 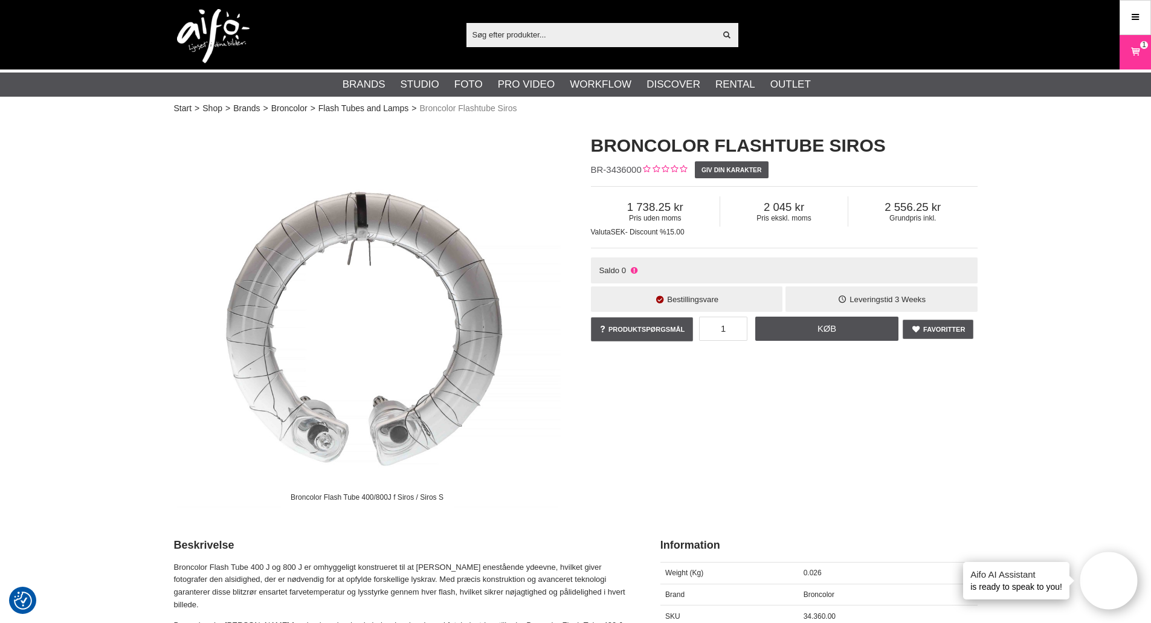 What do you see at coordinates (600, 85) in the screenshot?
I see `a: Workflow` at bounding box center [600, 85].